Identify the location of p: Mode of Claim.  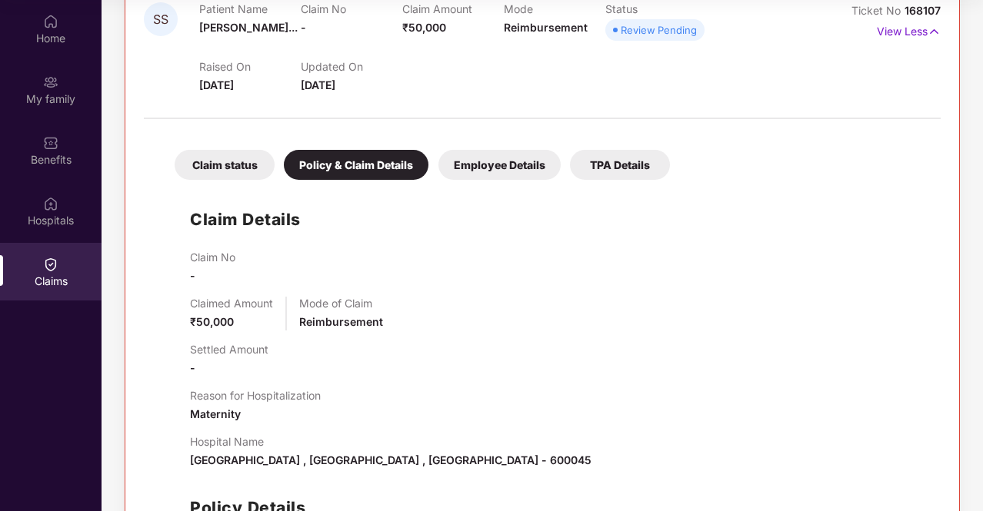
(341, 303).